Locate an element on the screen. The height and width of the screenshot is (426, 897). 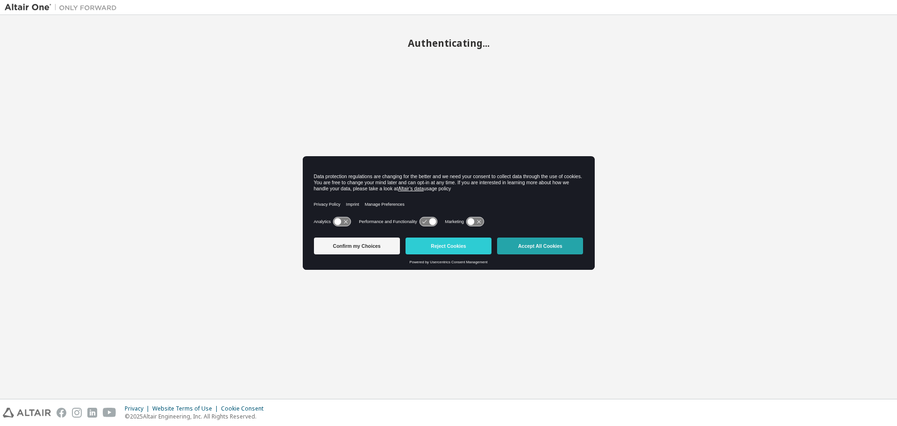
img: instagram.svg is located at coordinates (77, 412).